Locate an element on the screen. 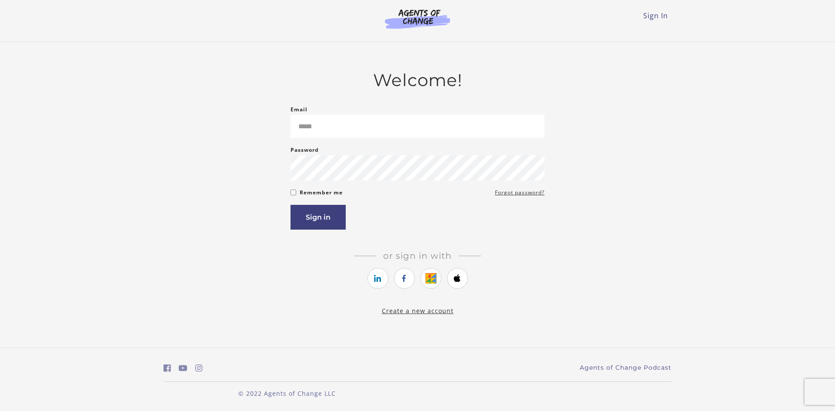  a: Create a new account is located at coordinates (417, 310).